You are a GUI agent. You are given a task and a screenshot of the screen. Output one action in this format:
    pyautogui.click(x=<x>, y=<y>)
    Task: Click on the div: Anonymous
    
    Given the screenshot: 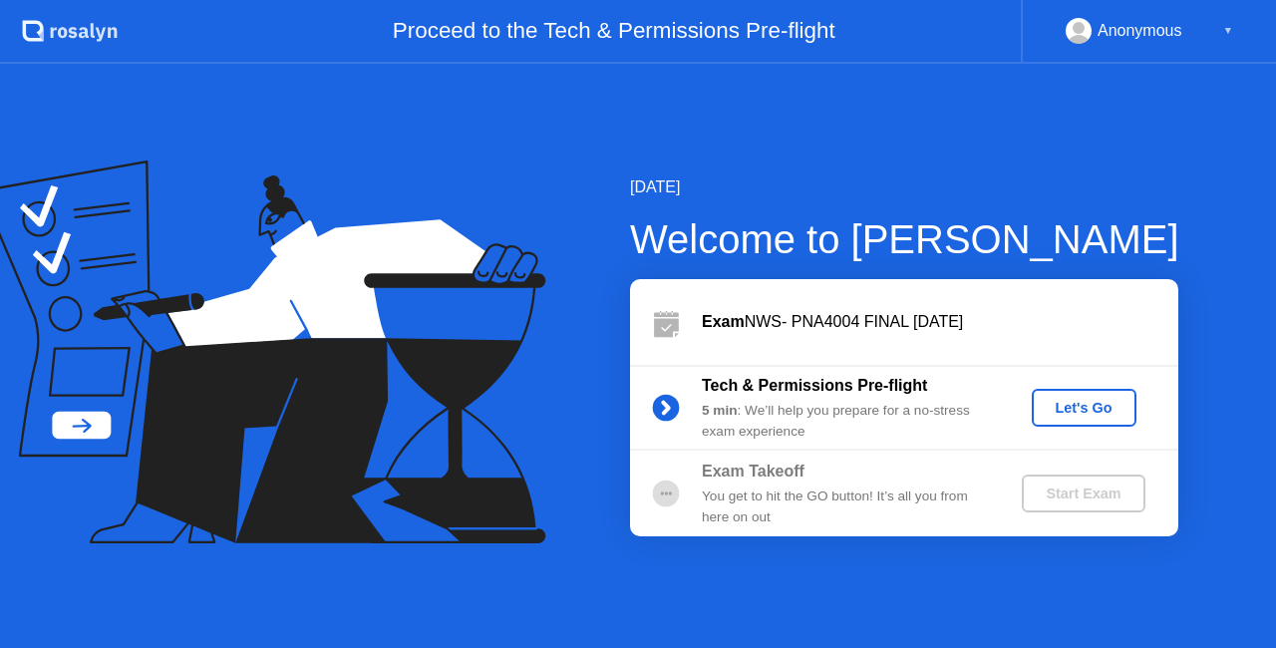 What is the action you would take?
    pyautogui.click(x=1139, y=31)
    